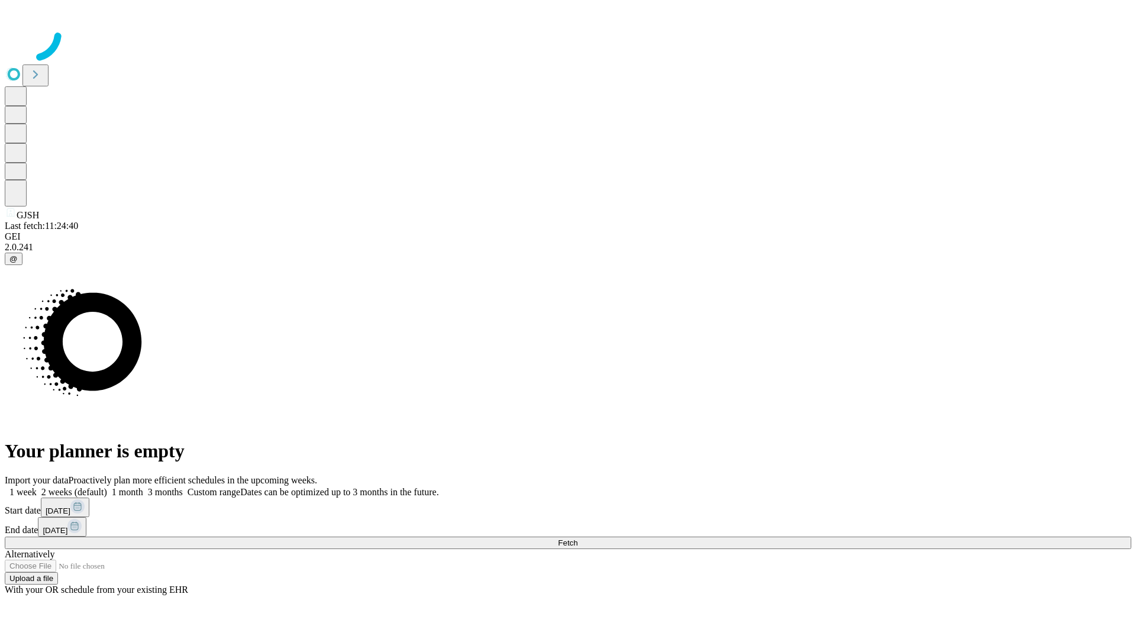 This screenshot has height=639, width=1136. What do you see at coordinates (568, 451) in the screenshot?
I see `h1: Your planner is empty` at bounding box center [568, 451].